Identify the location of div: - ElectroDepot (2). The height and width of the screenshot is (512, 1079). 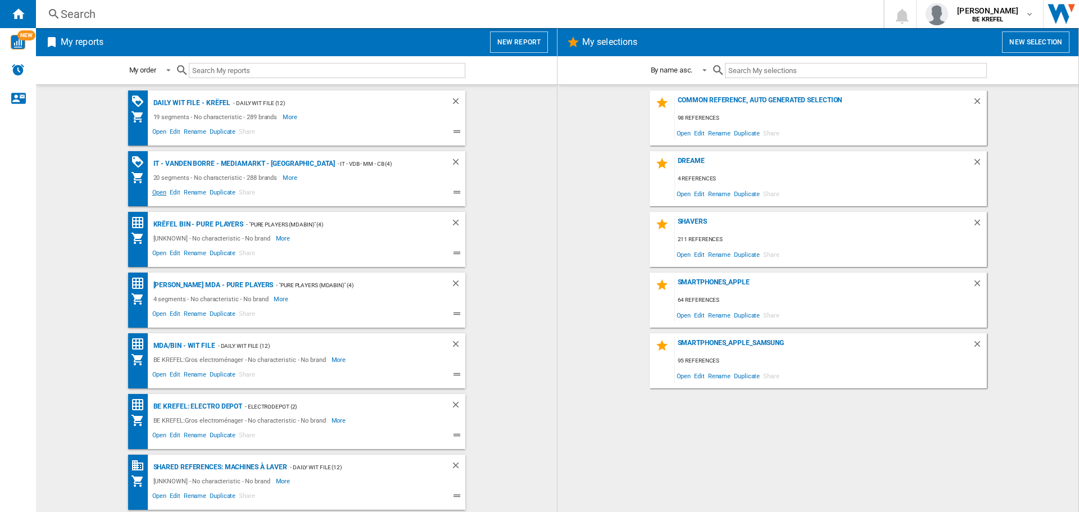
(335, 406).